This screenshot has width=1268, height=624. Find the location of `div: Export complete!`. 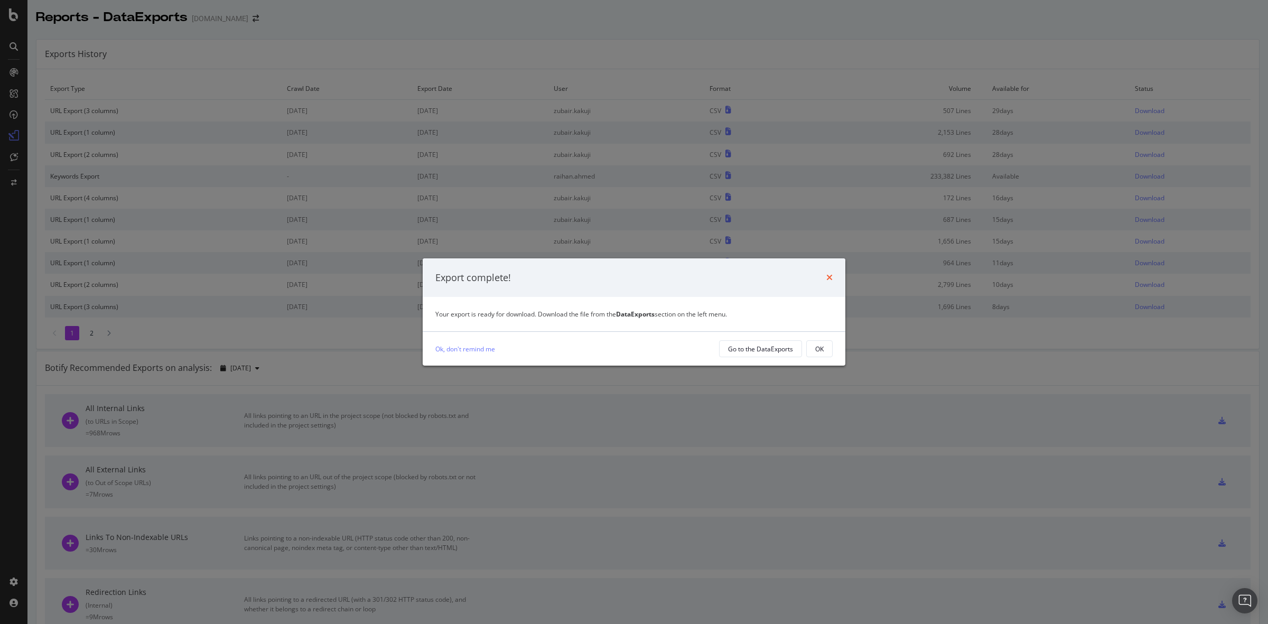

div: Export complete! is located at coordinates (473, 278).